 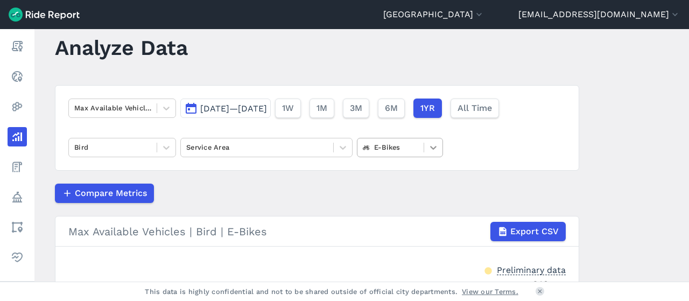 What do you see at coordinates (322, 108) in the screenshot?
I see `span: 1M` at bounding box center [322, 108].